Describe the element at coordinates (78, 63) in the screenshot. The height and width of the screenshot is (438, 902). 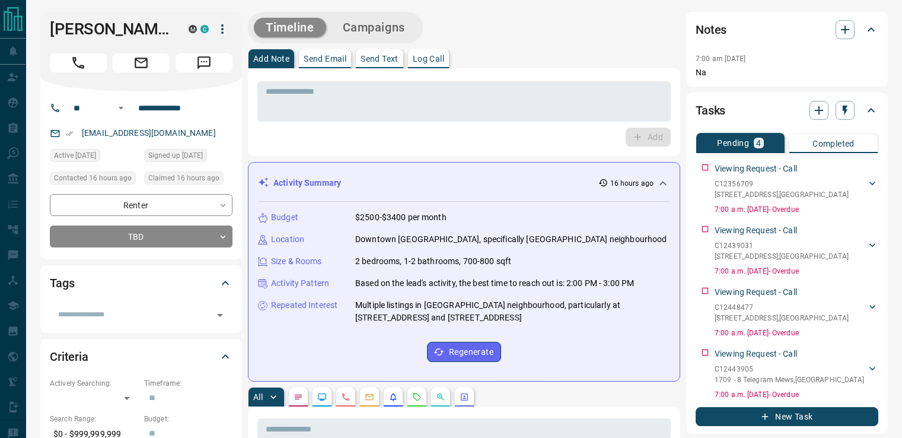
I see `span: Call` at that location.